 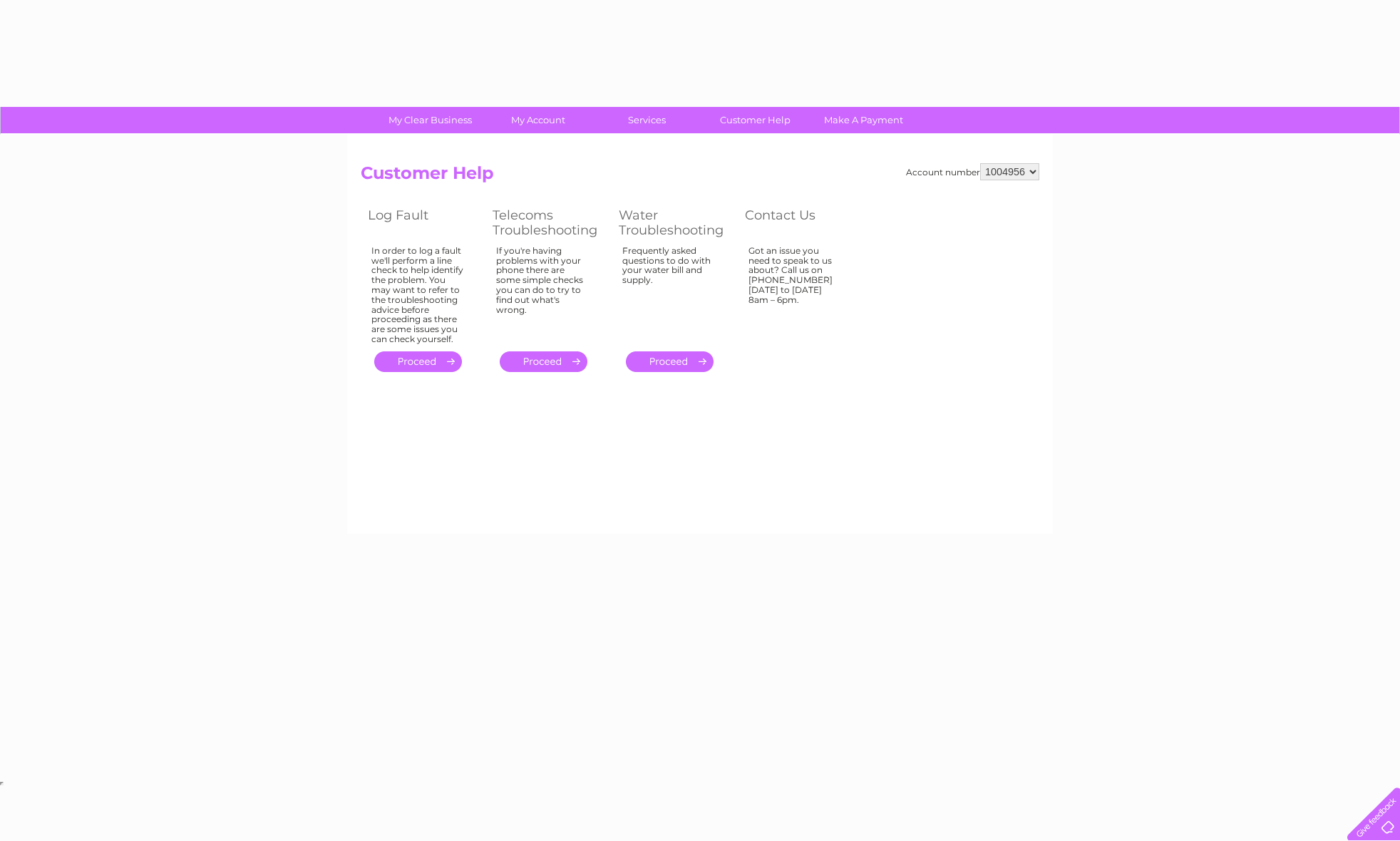 I want to click on th: Log Fault, so click(x=422, y=223).